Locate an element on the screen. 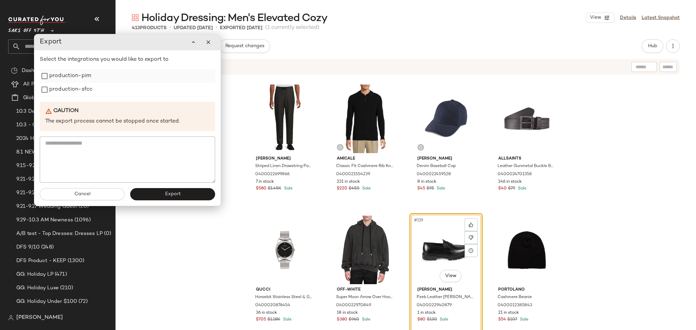  span: Request changes is located at coordinates (245, 46).